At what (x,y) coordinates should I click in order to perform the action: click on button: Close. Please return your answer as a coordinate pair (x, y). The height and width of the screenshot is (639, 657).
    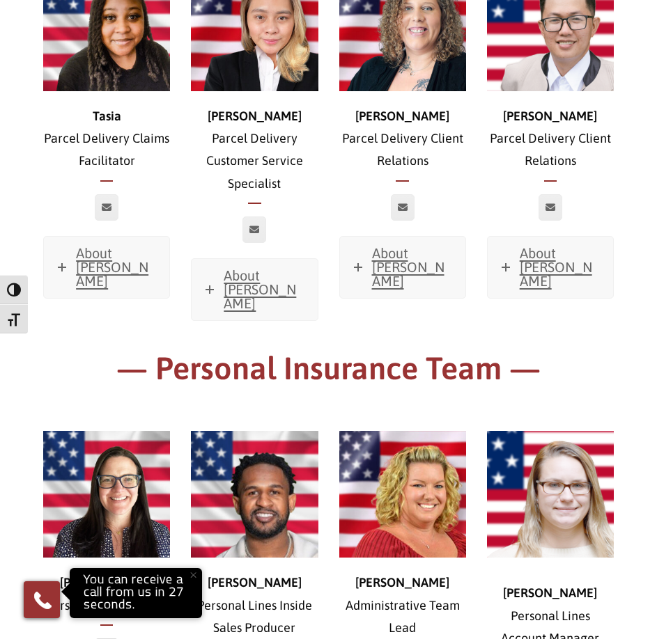
    Looking at the image, I should click on (193, 575).